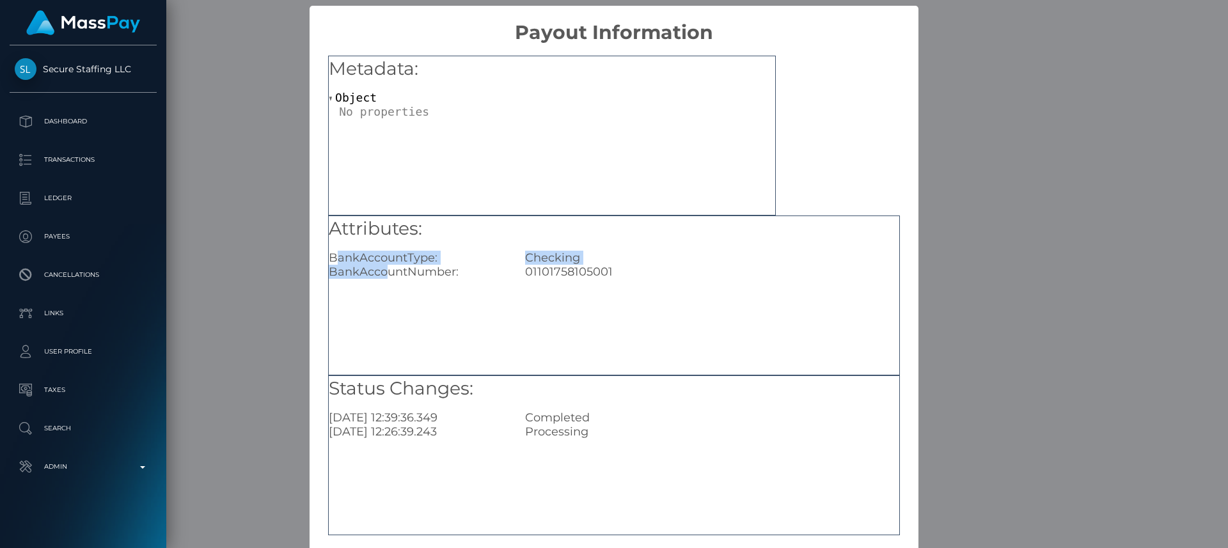 This screenshot has width=1228, height=548. Describe the element at coordinates (83, 69) in the screenshot. I see `span: Secure Staffing LLC` at that location.